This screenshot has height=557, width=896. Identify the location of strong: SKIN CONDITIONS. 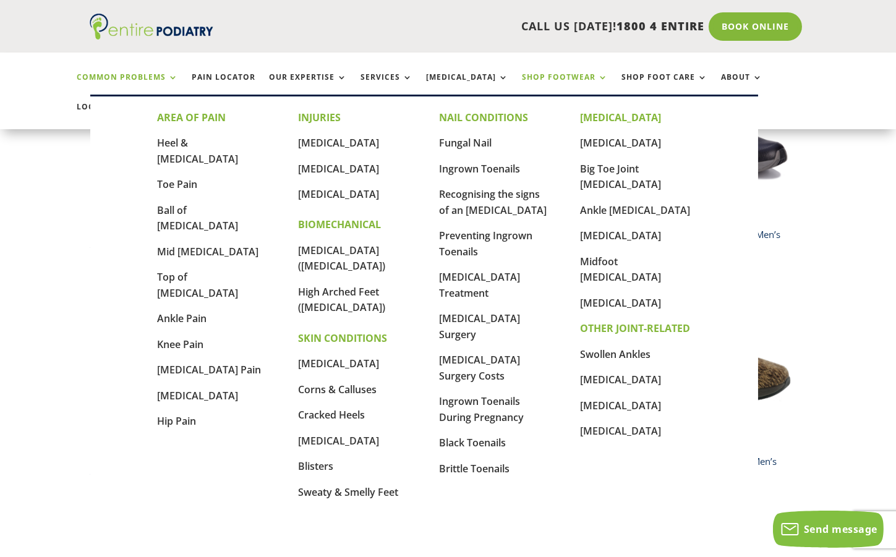
(343, 338).